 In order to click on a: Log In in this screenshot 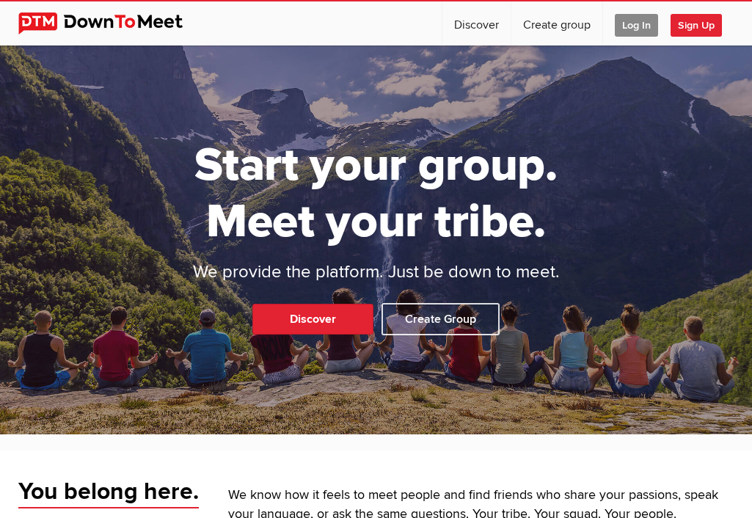, I will do `click(636, 23)`.